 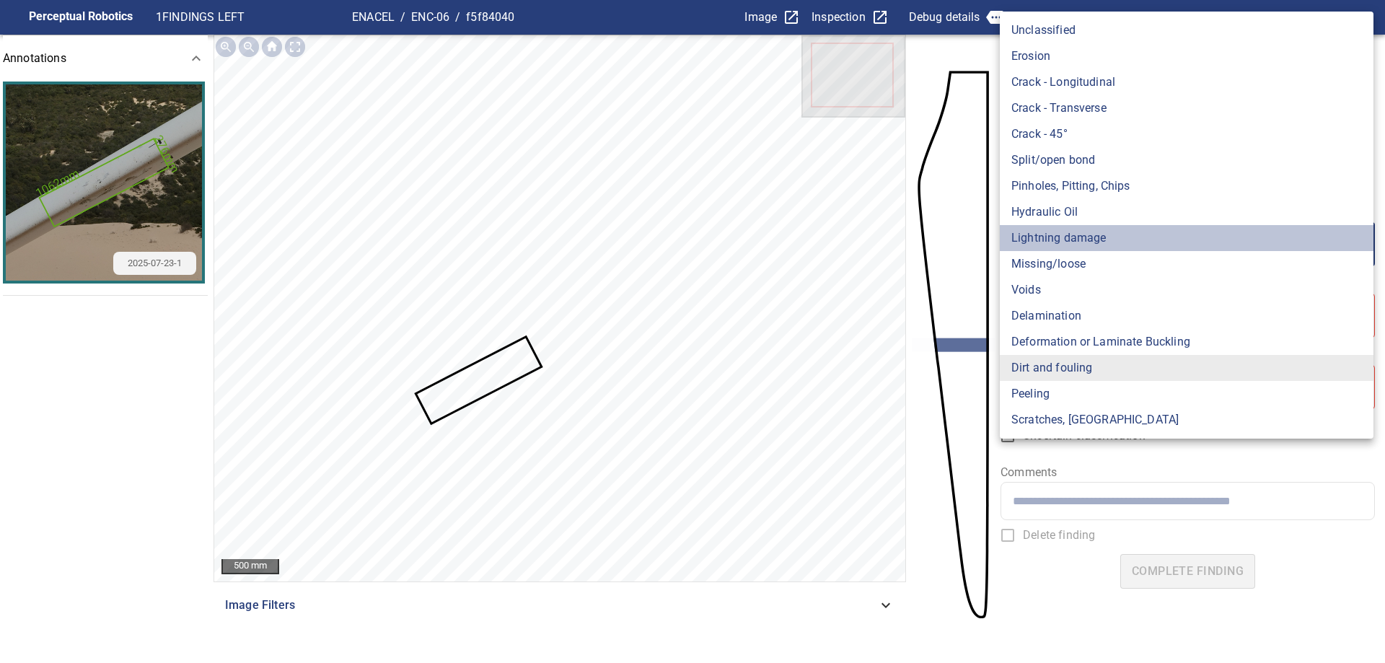 I want to click on li: Hydraulic Oil, so click(x=1187, y=212).